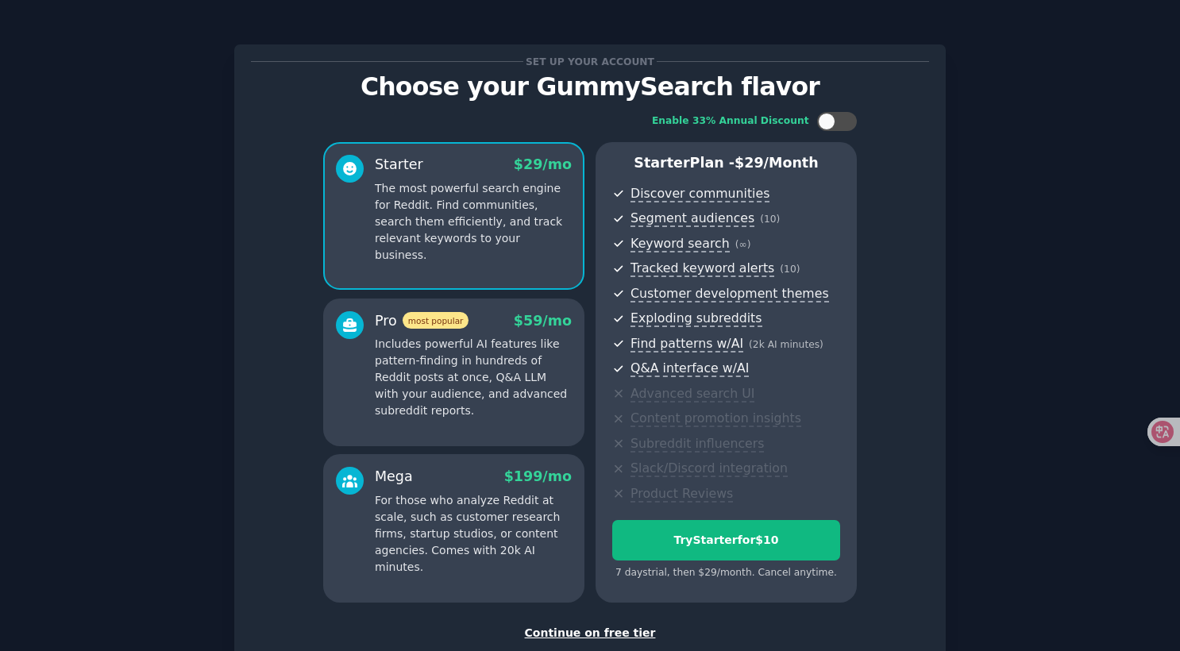 The height and width of the screenshot is (651, 1180). I want to click on div: 7 days trial, then $ 29 /month . Cancel anytime., so click(726, 573).